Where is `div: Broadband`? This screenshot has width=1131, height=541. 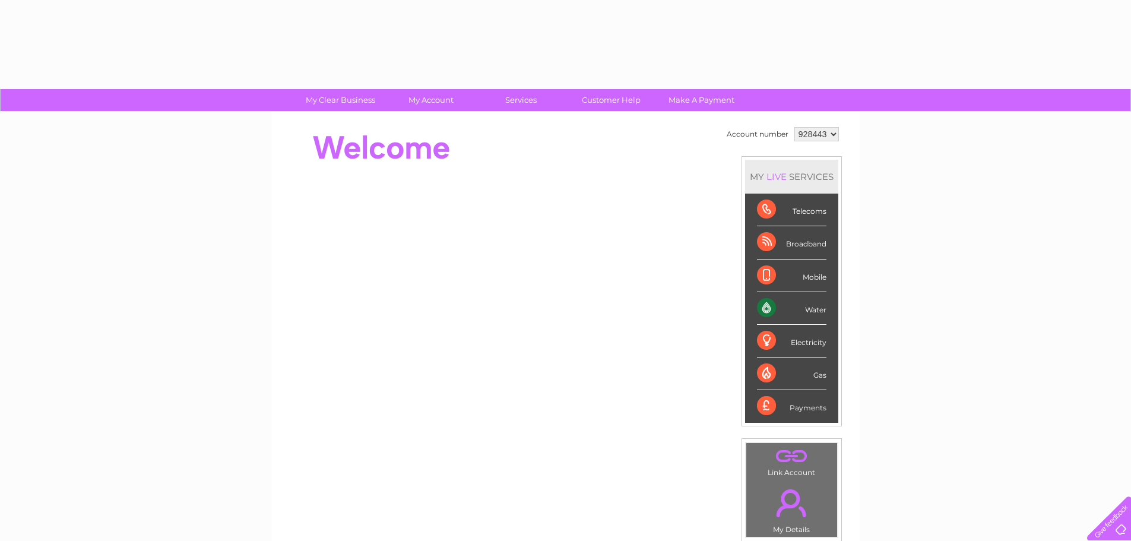
div: Broadband is located at coordinates (791, 242).